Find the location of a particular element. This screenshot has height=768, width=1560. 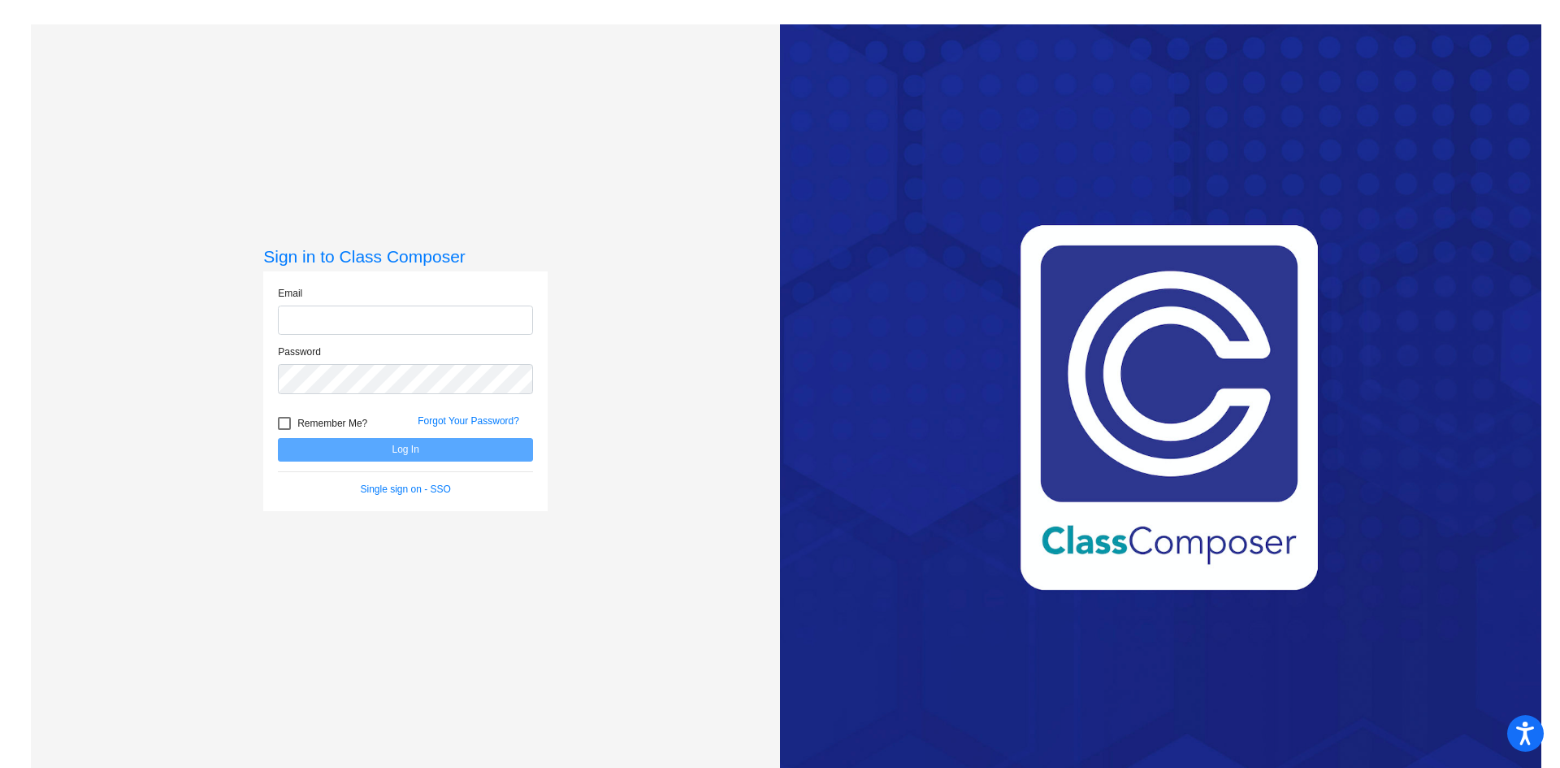

button: Log In is located at coordinates (405, 449).